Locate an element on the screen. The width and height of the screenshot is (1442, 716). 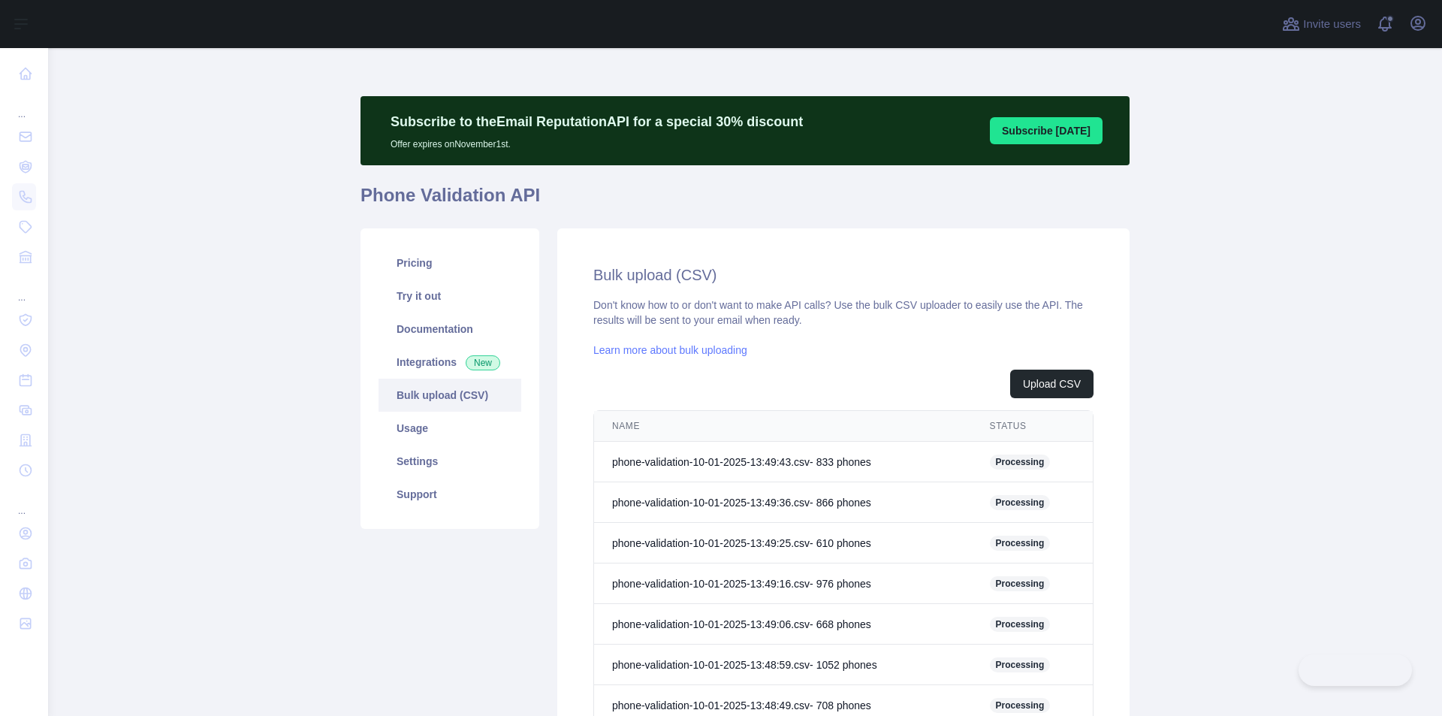
a: Try it out is located at coordinates (450, 296).